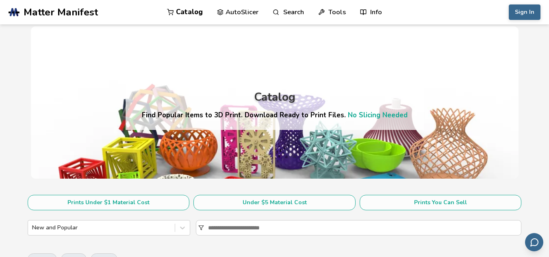 The width and height of the screenshot is (549, 257). I want to click on a: No Slicing Needed, so click(377, 115).